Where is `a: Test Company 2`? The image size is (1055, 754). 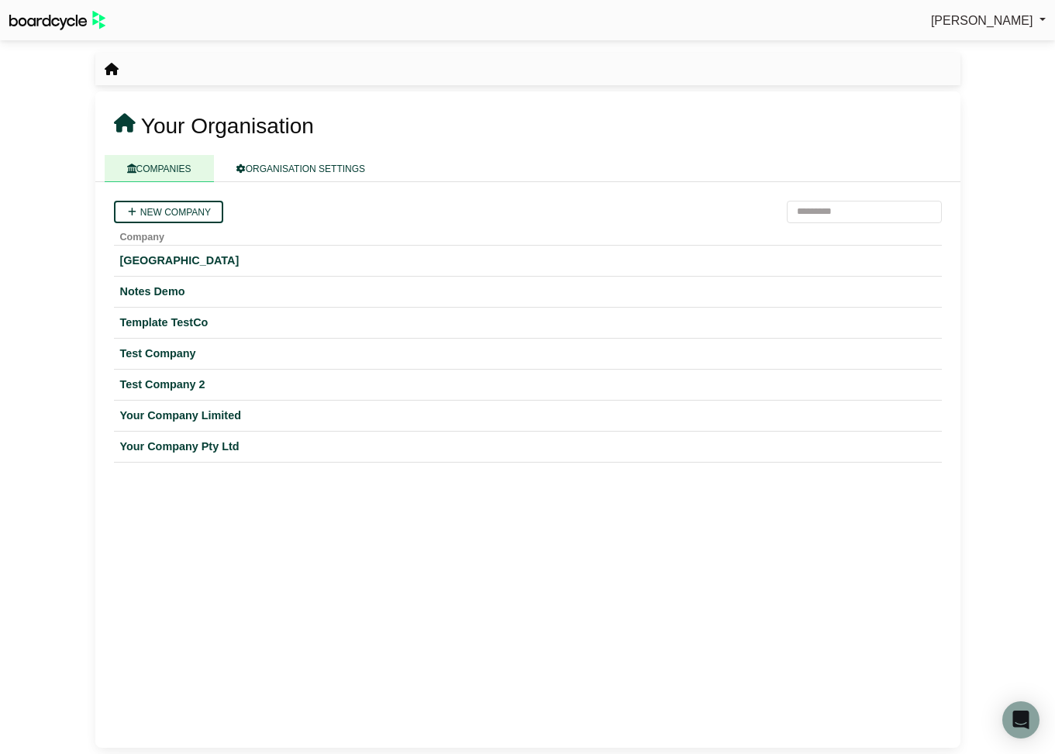
a: Test Company 2 is located at coordinates (528, 385).